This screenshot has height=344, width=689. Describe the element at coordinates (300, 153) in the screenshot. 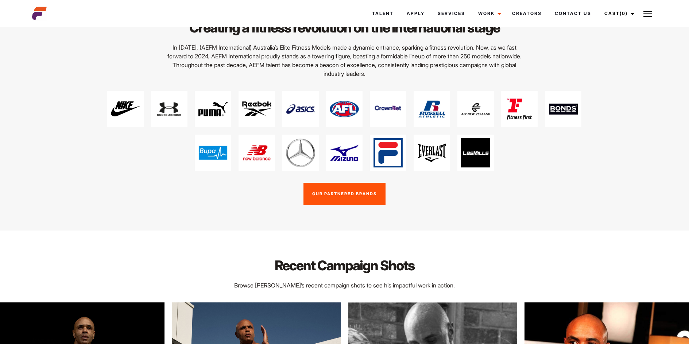

I see `img: mercedes logo` at that location.